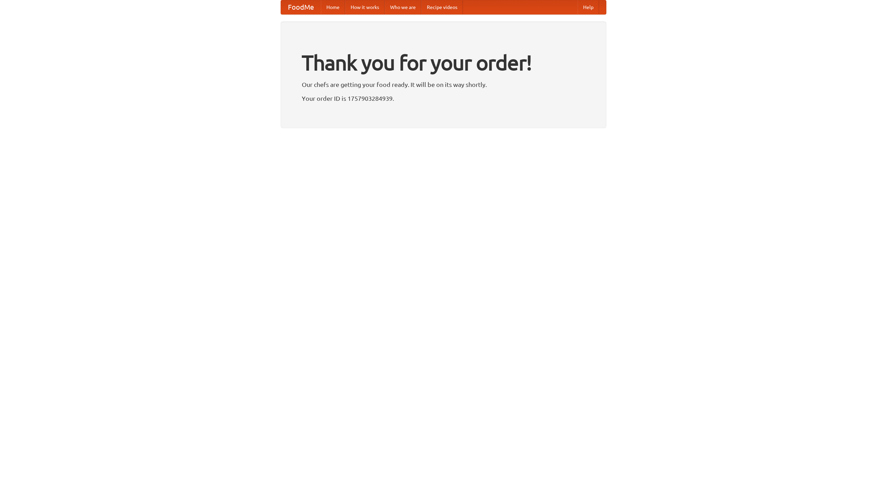  What do you see at coordinates (301, 7) in the screenshot?
I see `a: FoodMe` at bounding box center [301, 7].